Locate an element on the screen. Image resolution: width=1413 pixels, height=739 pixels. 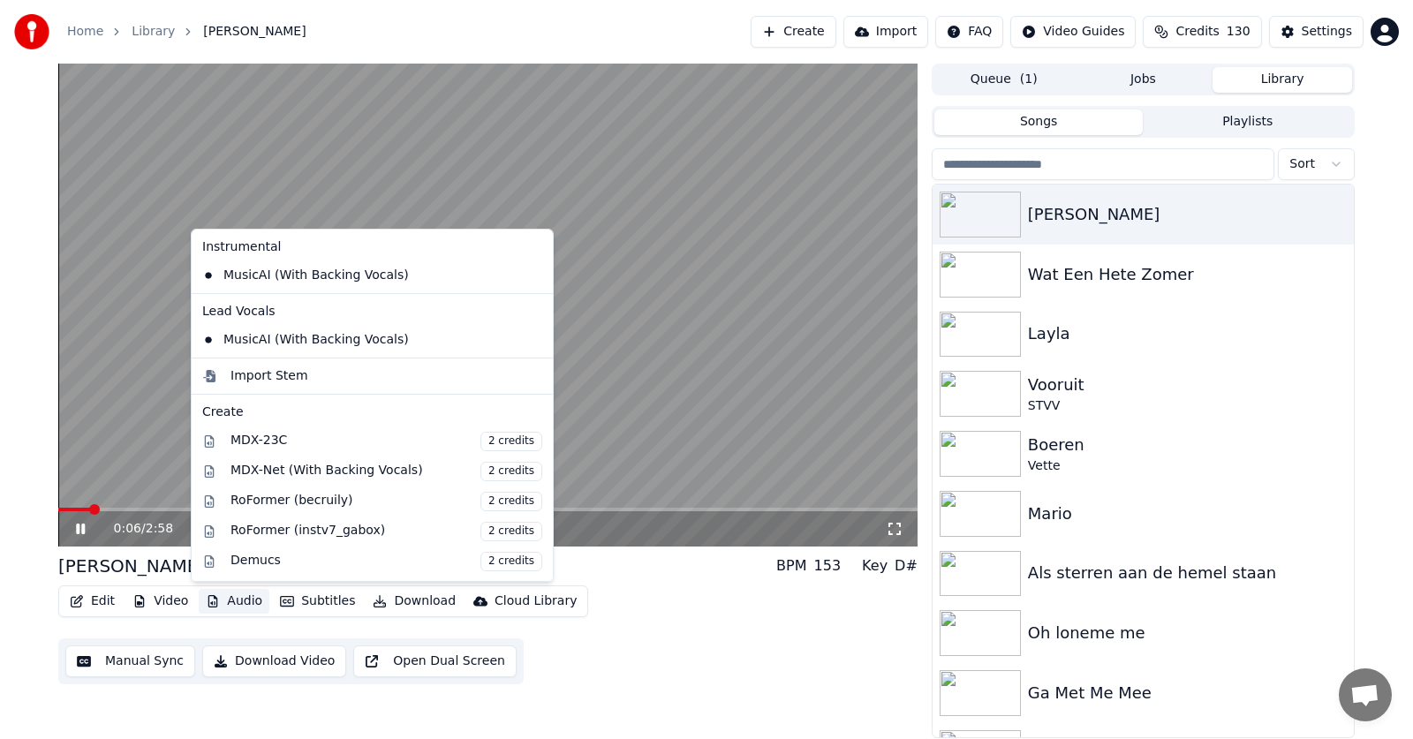
div: Ga Met Me Mee is located at coordinates (1187, 693).